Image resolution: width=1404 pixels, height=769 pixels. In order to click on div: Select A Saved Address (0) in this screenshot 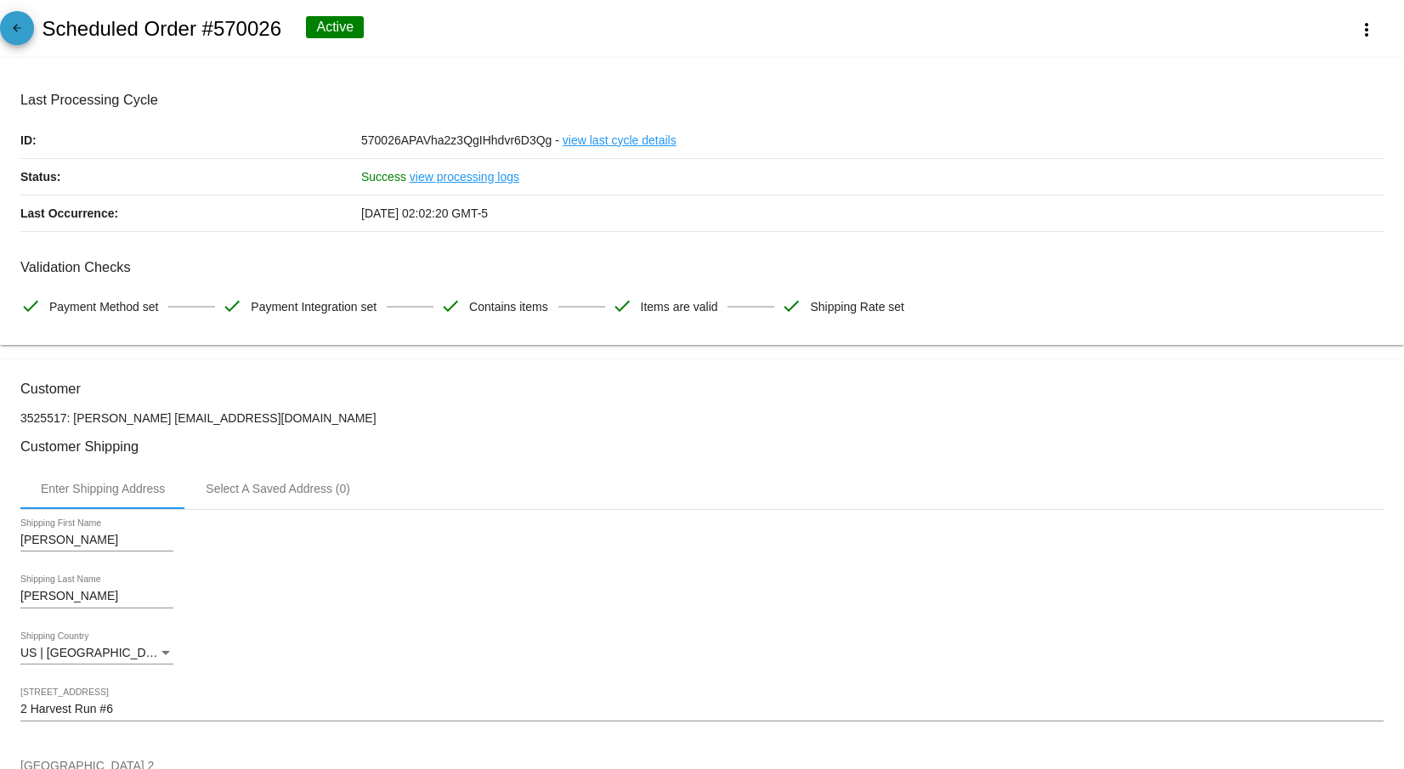, I will do `click(278, 489)`.